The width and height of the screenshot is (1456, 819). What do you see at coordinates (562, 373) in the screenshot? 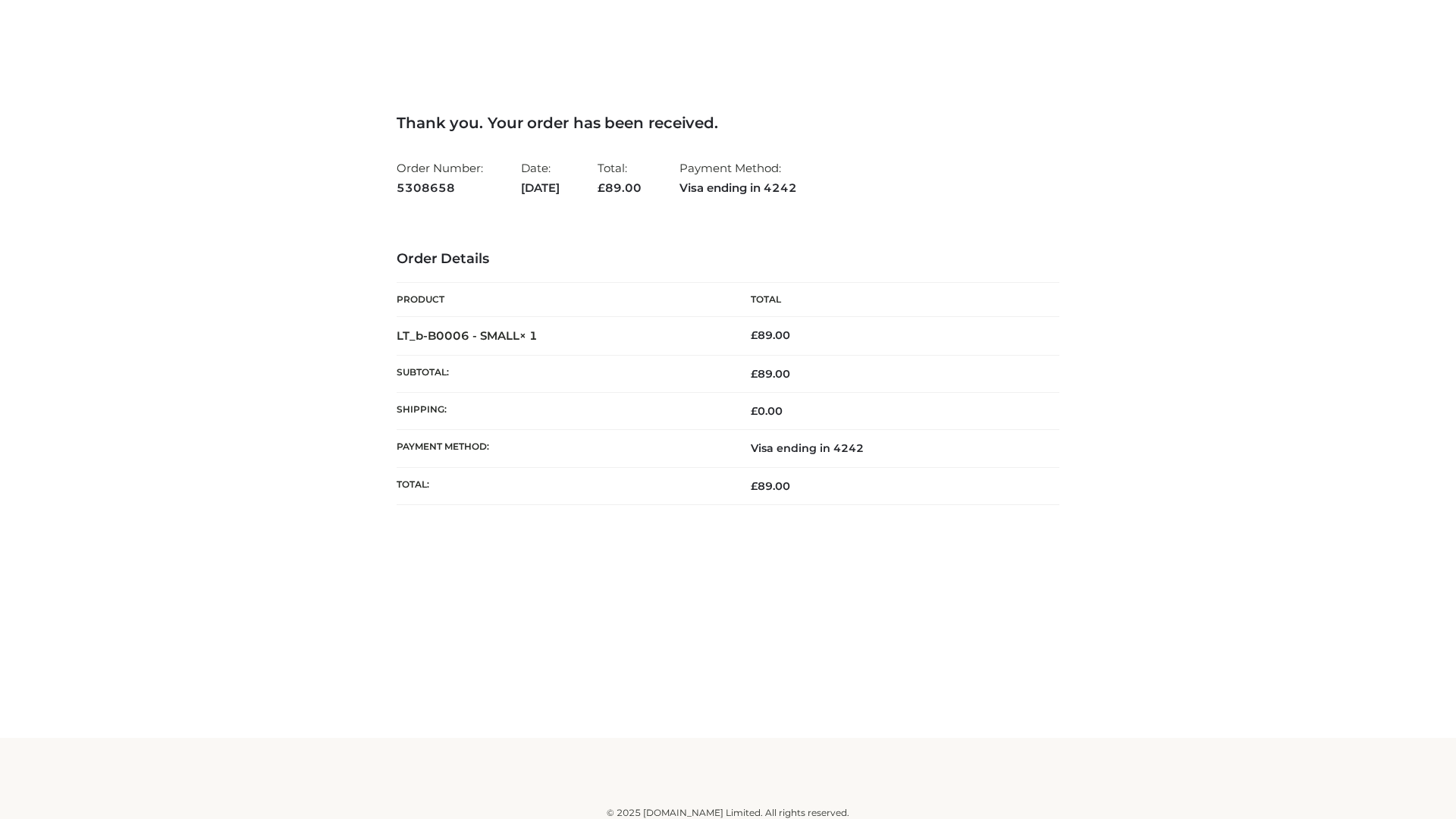
I see `th: Subtotal:` at bounding box center [562, 373].